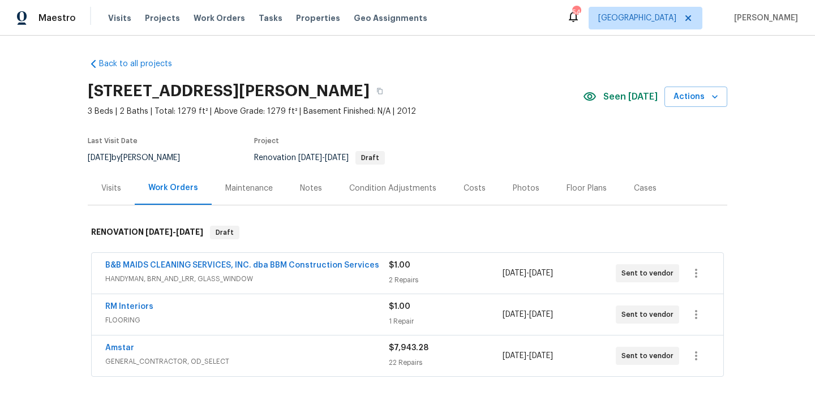  What do you see at coordinates (319, 158) in the screenshot?
I see `span: Renovation` at bounding box center [319, 158].